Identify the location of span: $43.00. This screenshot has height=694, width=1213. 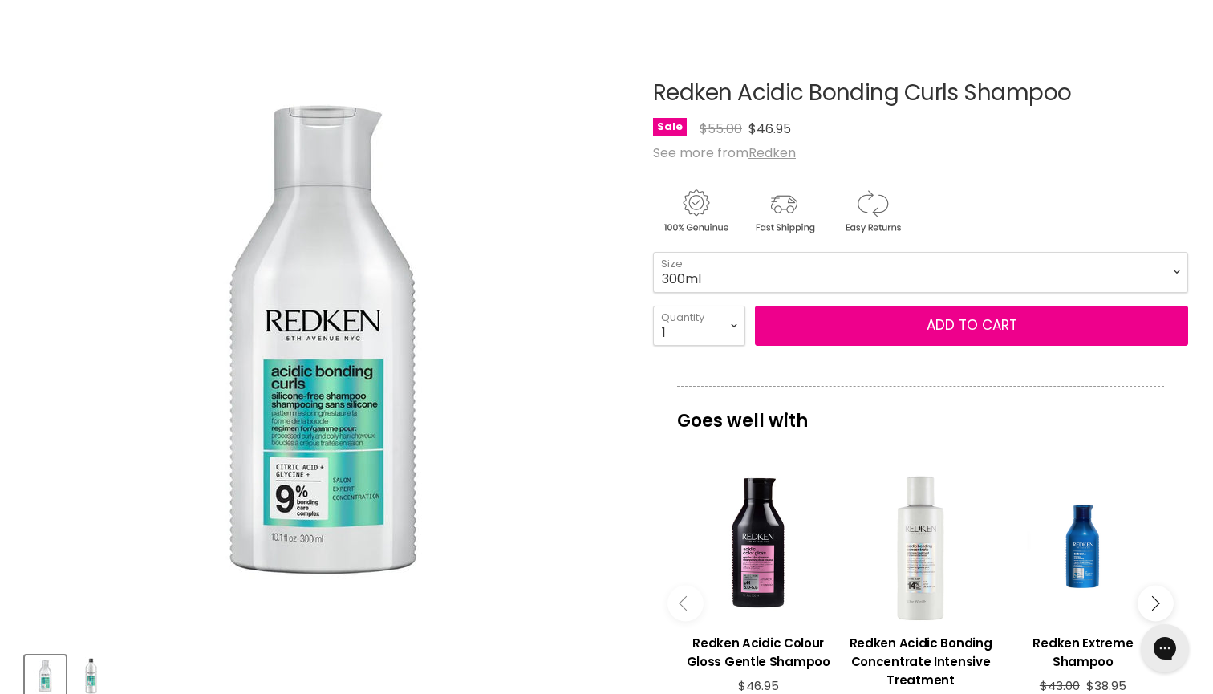
(1059, 685).